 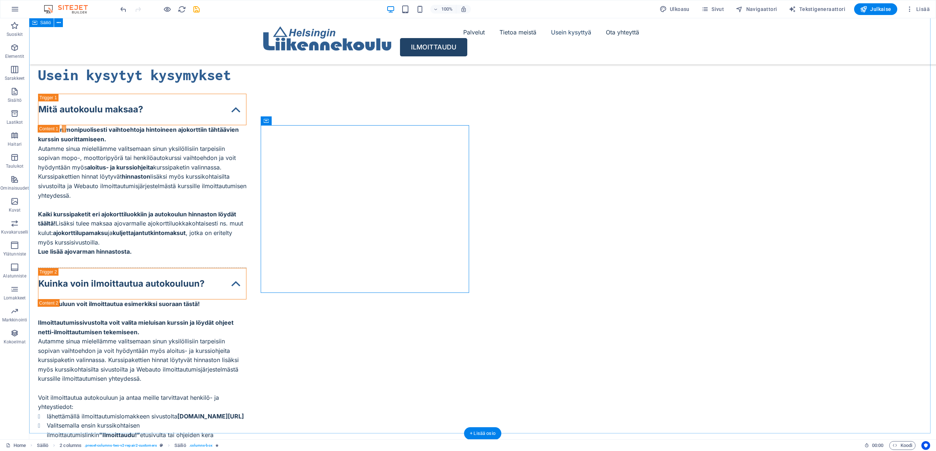 What do you see at coordinates (15, 210) in the screenshot?
I see `p: Kuvat` at bounding box center [15, 210].